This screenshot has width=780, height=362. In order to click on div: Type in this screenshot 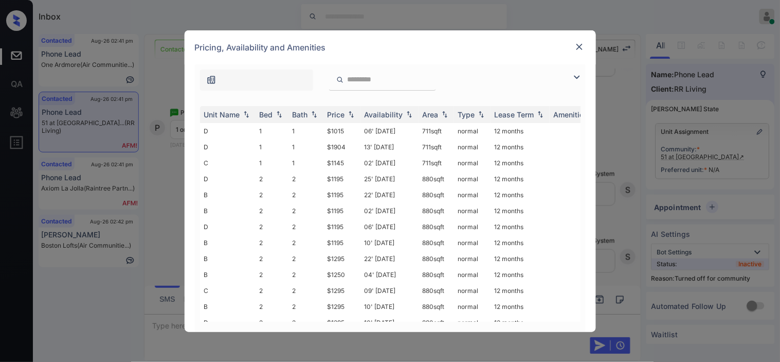, I will do `click(467, 114)`.